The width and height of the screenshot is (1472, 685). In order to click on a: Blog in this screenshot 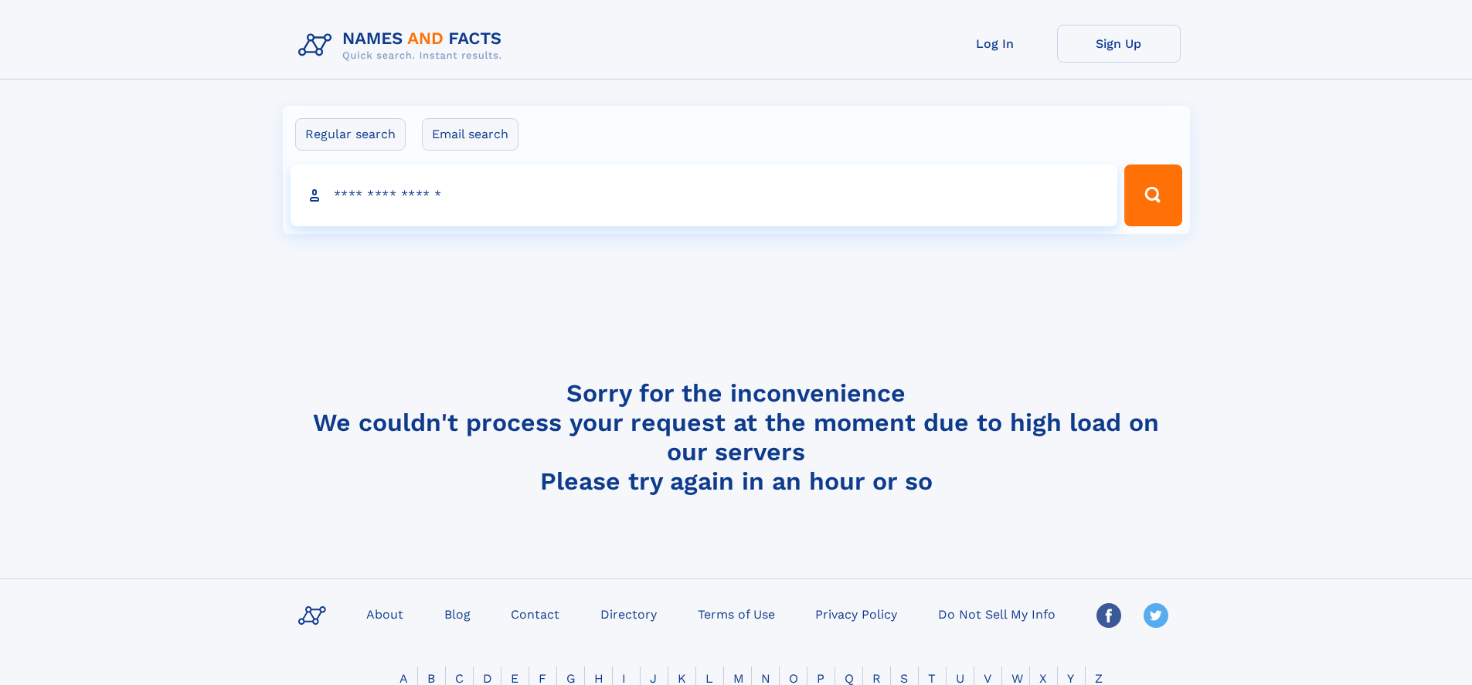, I will do `click(457, 613)`.